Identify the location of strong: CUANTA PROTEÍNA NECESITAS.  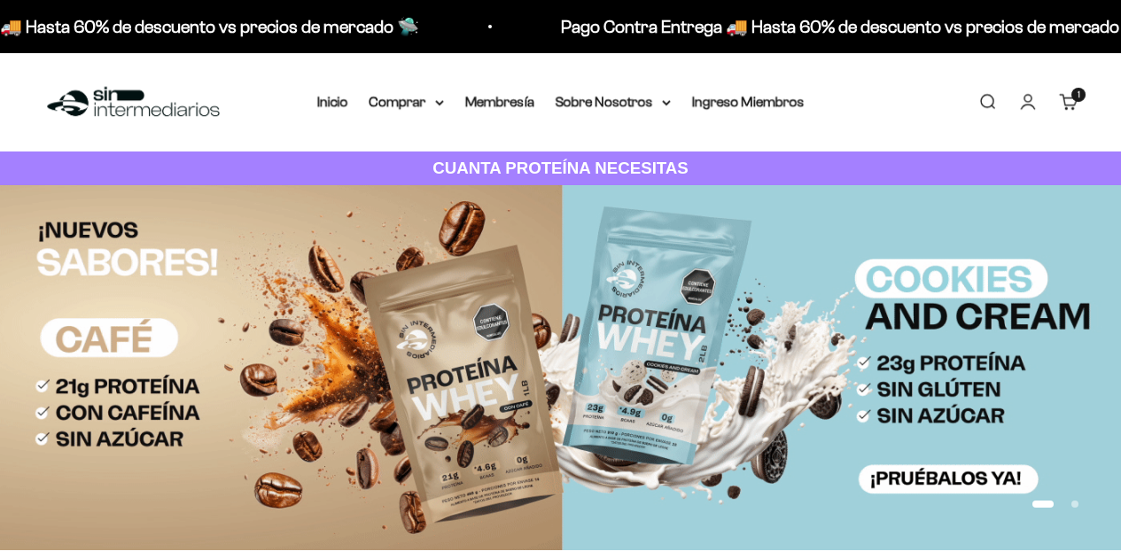
(560, 168).